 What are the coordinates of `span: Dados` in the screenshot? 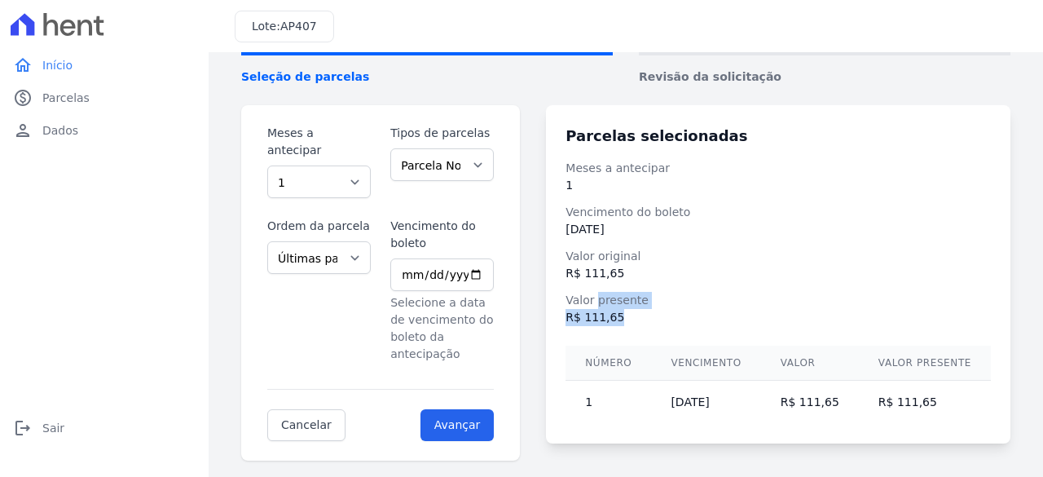 It's located at (60, 130).